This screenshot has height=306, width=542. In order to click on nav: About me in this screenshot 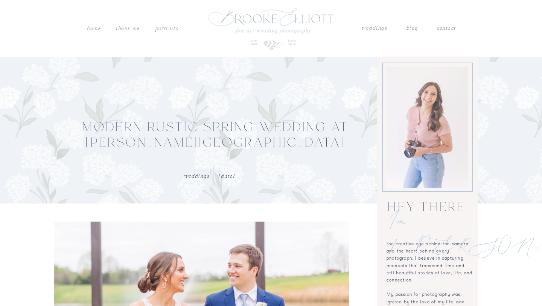, I will do `click(127, 29)`.